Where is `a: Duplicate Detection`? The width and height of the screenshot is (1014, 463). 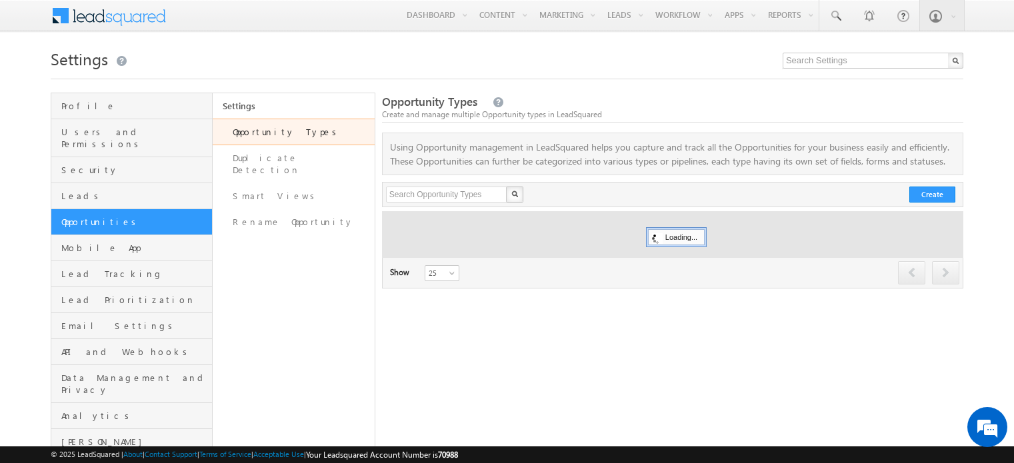 a: Duplicate Detection is located at coordinates (293, 164).